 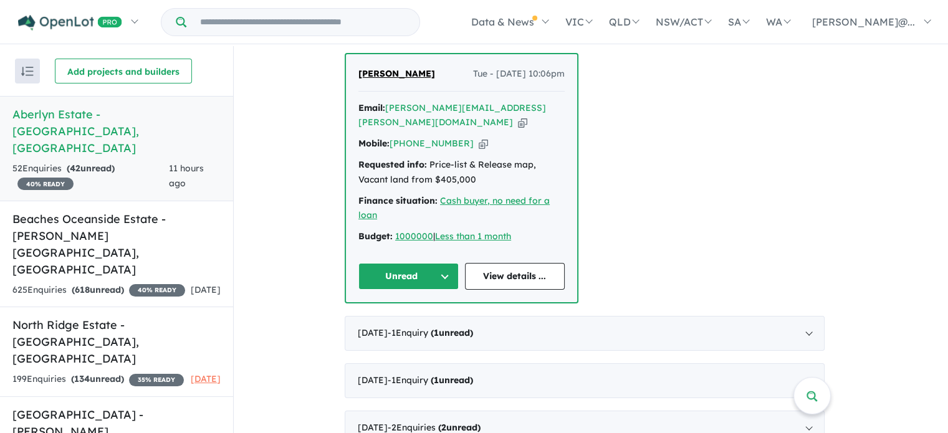 I want to click on a: Cash buyer, no need for a loan, so click(x=454, y=208).